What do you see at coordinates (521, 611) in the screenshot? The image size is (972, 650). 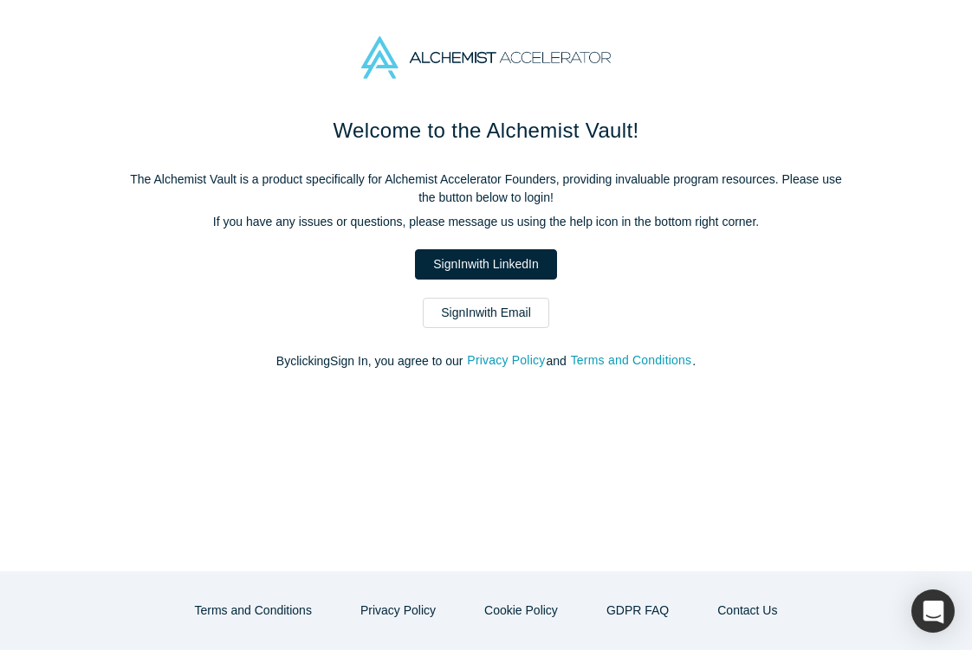 I see `button: Cookie Policy` at bounding box center [521, 611].